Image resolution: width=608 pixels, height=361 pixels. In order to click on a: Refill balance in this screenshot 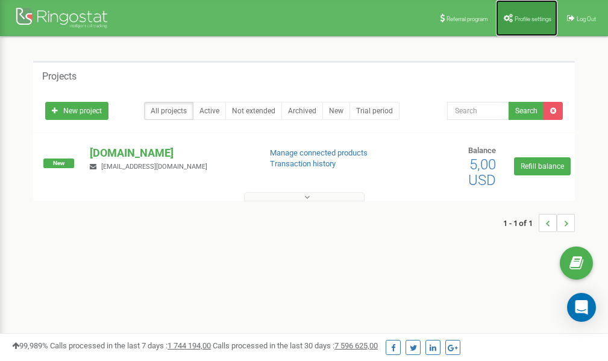, I will do `click(542, 166)`.